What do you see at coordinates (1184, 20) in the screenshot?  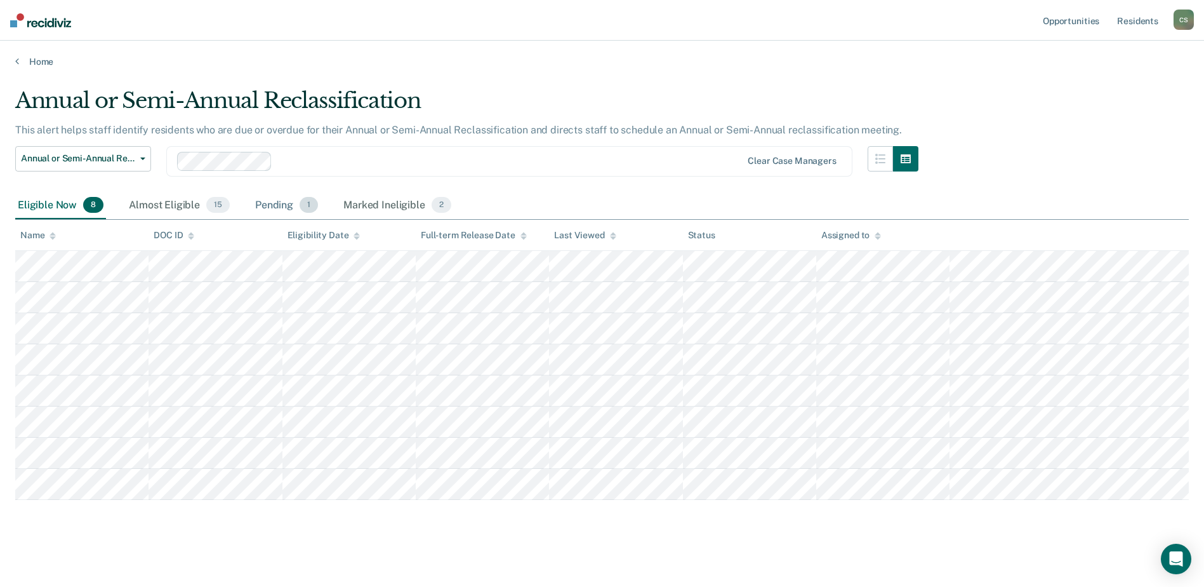 I see `button: CS` at bounding box center [1184, 20].